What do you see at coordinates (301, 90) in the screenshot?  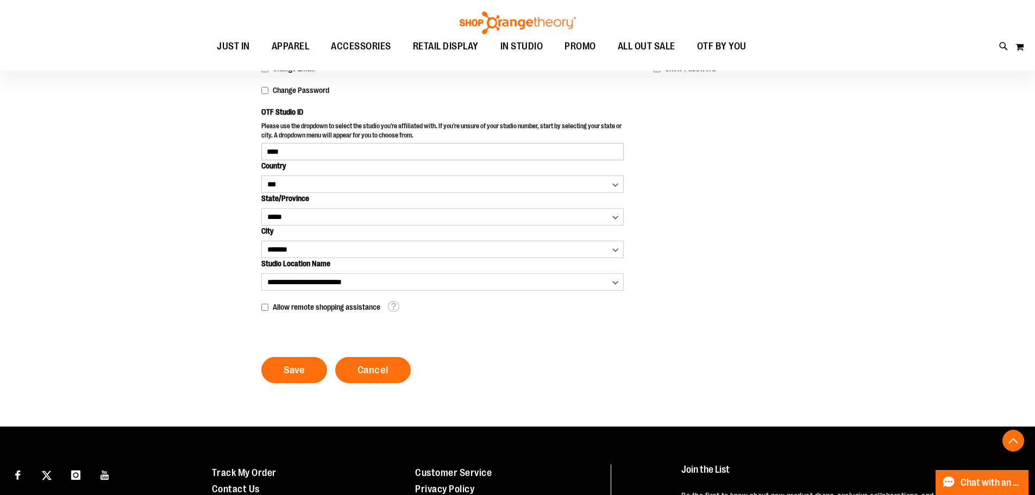 I see `span: Change Password` at bounding box center [301, 90].